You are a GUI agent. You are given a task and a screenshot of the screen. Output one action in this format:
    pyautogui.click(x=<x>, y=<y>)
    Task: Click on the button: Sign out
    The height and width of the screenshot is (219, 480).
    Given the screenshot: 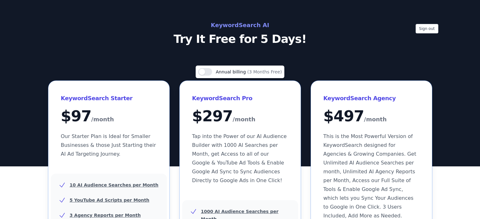 What is the action you would take?
    pyautogui.click(x=427, y=29)
    